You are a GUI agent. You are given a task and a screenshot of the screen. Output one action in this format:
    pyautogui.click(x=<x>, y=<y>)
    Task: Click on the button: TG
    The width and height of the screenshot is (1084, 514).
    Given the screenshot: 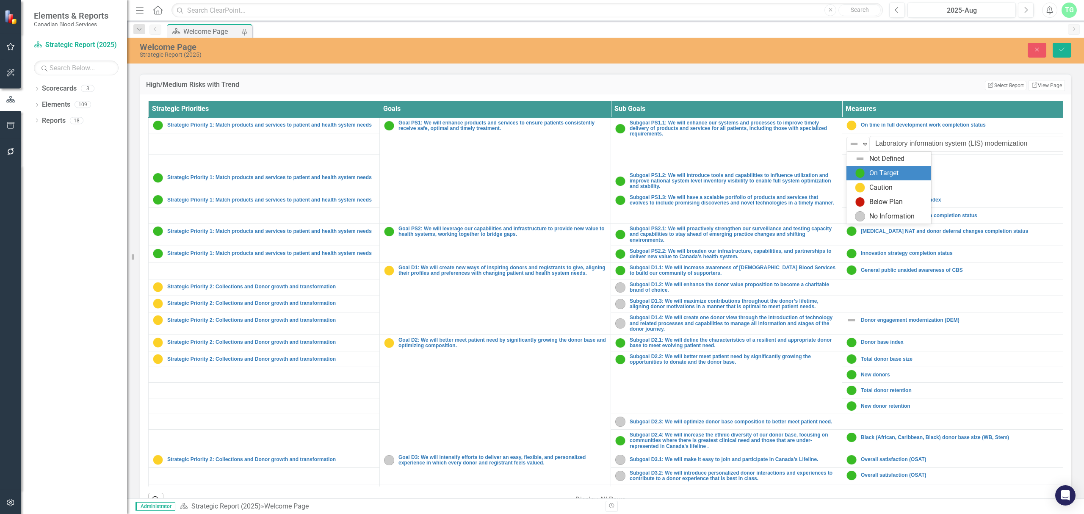 What is the action you would take?
    pyautogui.click(x=1069, y=10)
    